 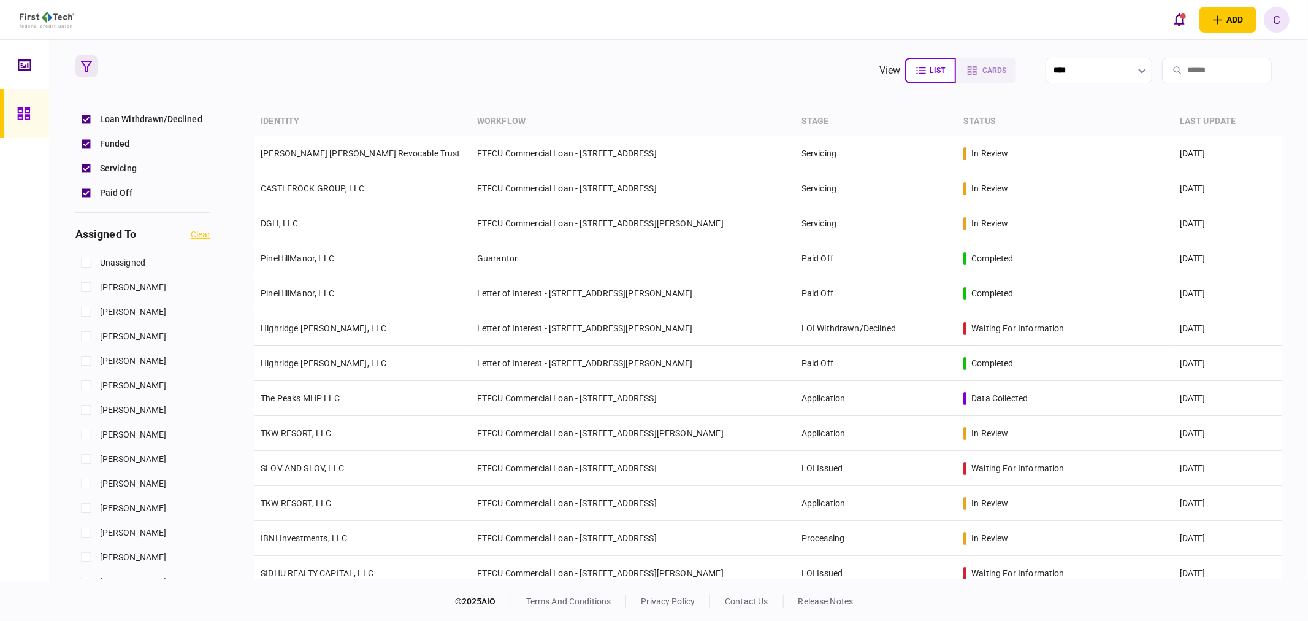 What do you see at coordinates (118, 168) in the screenshot?
I see `span: Servicing` at bounding box center [118, 168].